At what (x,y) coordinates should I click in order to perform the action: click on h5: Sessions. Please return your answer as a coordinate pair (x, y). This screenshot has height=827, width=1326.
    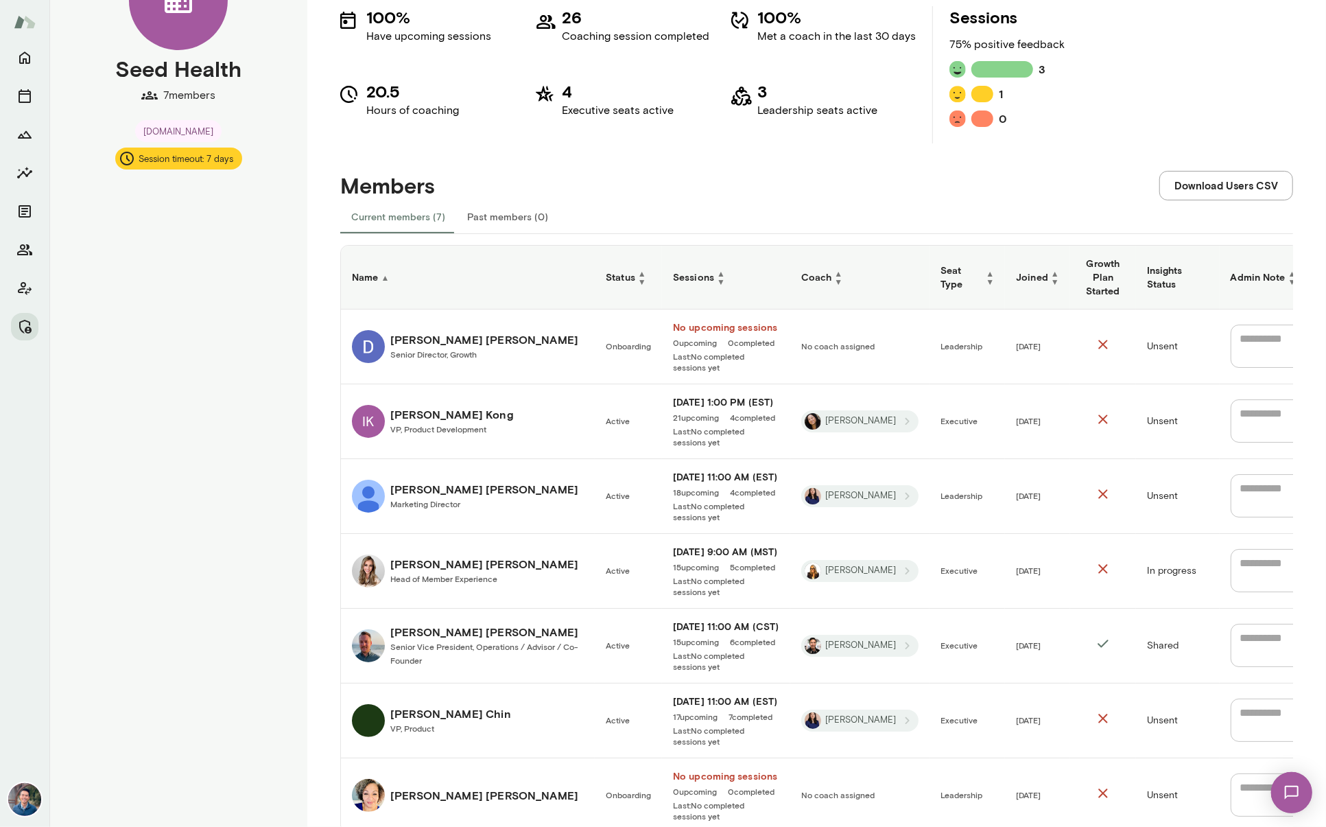
    Looking at the image, I should click on (1007, 17).